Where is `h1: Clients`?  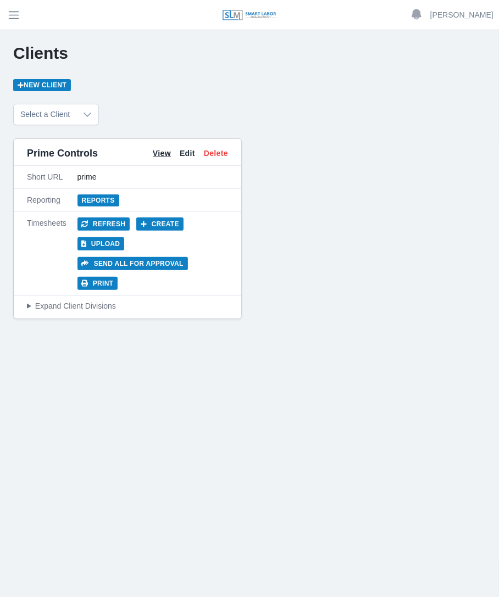 h1: Clients is located at coordinates (249, 53).